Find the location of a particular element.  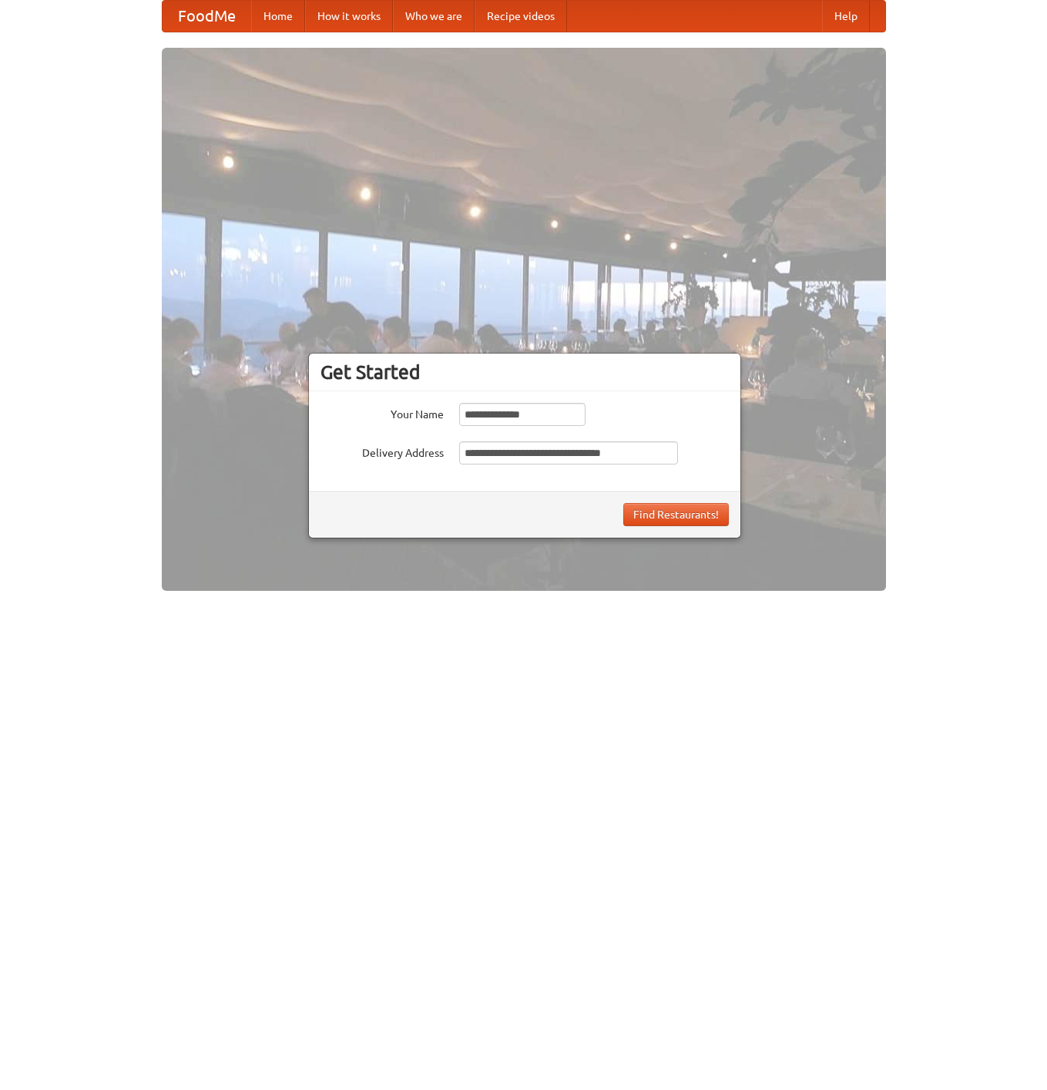

a: Who we are is located at coordinates (434, 16).